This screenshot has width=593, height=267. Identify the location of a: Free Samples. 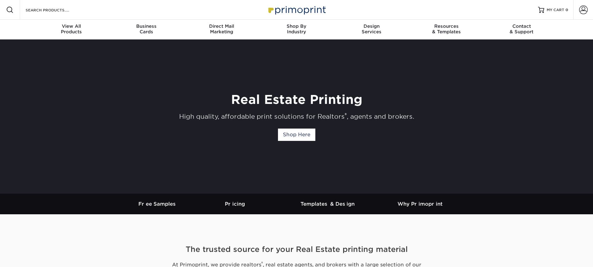
(157, 204).